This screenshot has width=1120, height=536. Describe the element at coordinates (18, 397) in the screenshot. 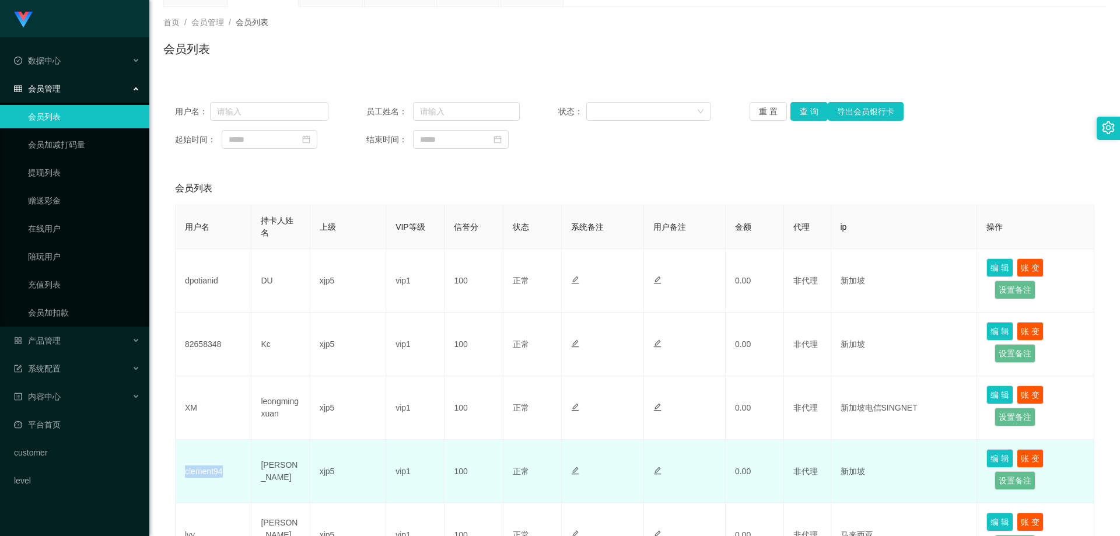

I see `i: 图标: profile` at that location.